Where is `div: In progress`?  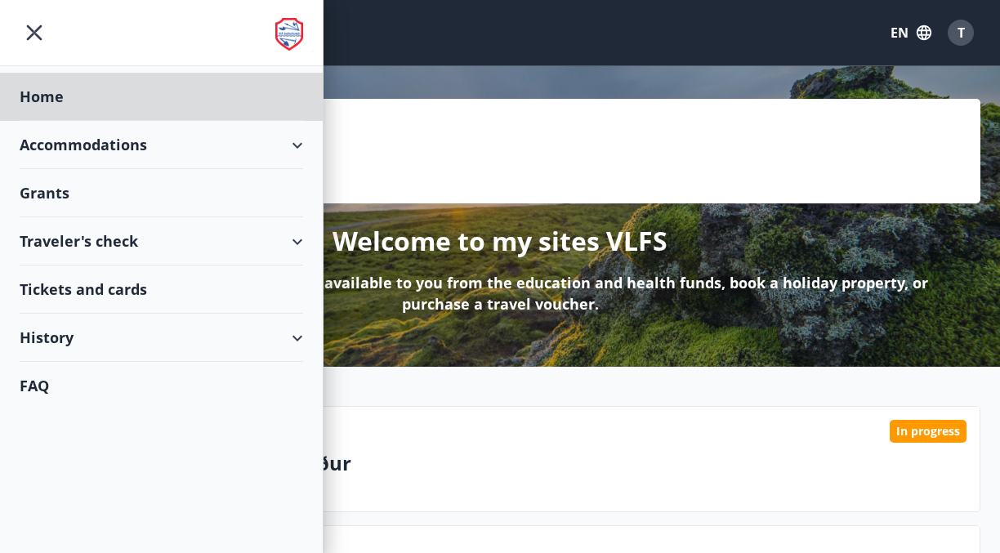
div: In progress is located at coordinates (928, 431).